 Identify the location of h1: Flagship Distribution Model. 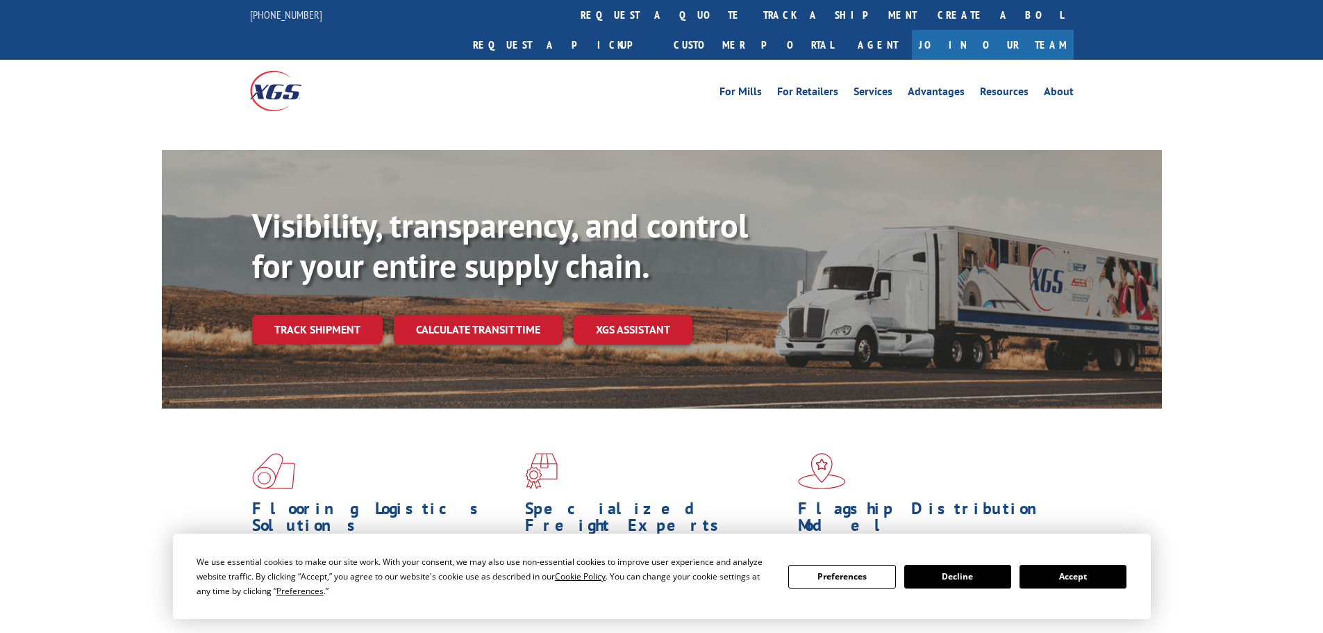
(929, 520).